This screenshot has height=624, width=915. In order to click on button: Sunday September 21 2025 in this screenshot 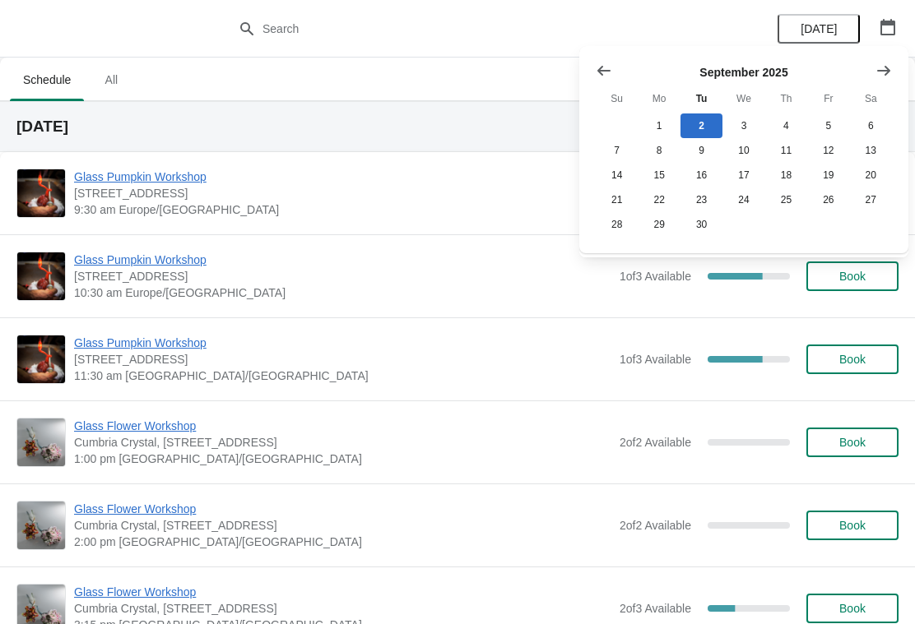, I will do `click(616, 200)`.